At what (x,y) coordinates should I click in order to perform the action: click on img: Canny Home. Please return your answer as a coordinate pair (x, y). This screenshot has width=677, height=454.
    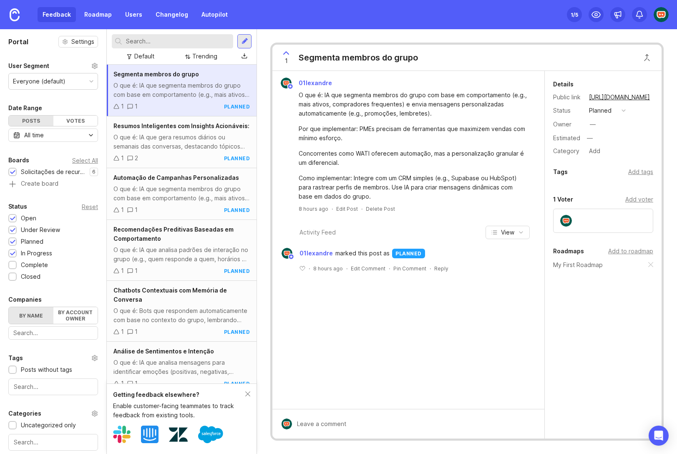
    Looking at the image, I should click on (15, 15).